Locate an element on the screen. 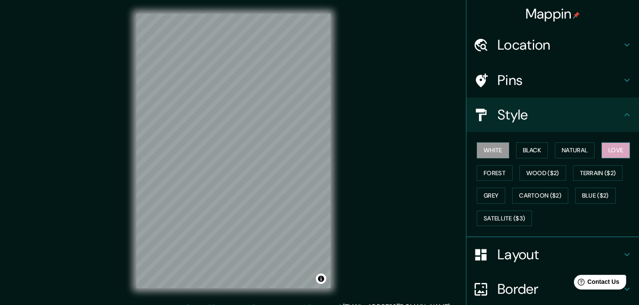 The height and width of the screenshot is (305, 639). h4: Mappin is located at coordinates (552, 14).